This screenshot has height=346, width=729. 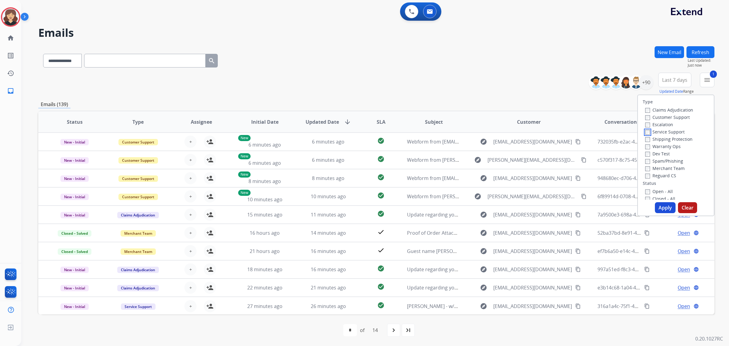 What do you see at coordinates (529, 122) in the screenshot?
I see `span: Customer` at bounding box center [529, 122].